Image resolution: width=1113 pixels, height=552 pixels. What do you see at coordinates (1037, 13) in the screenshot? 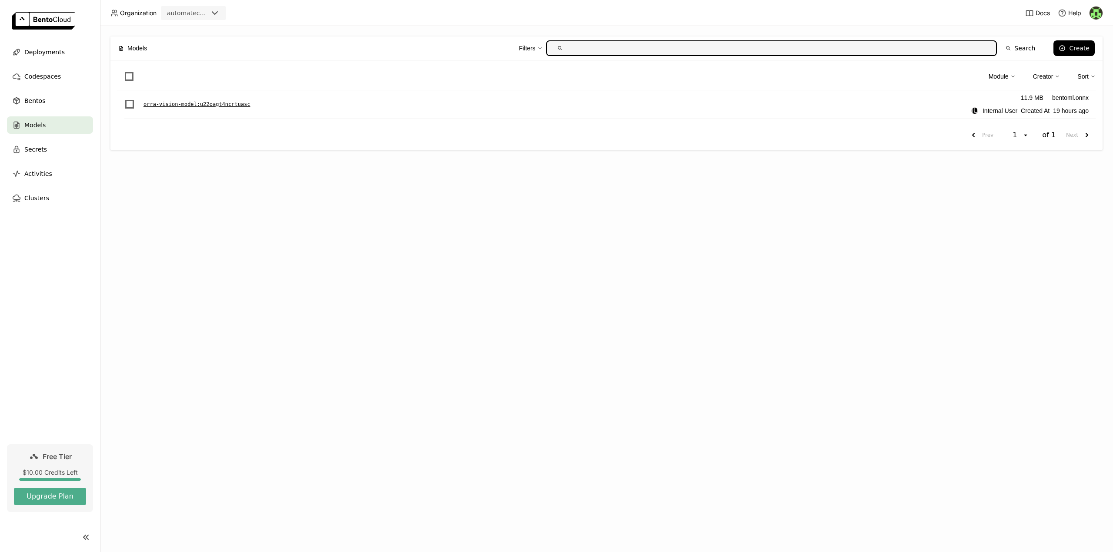
I see `a: Docs` at bounding box center [1037, 13].